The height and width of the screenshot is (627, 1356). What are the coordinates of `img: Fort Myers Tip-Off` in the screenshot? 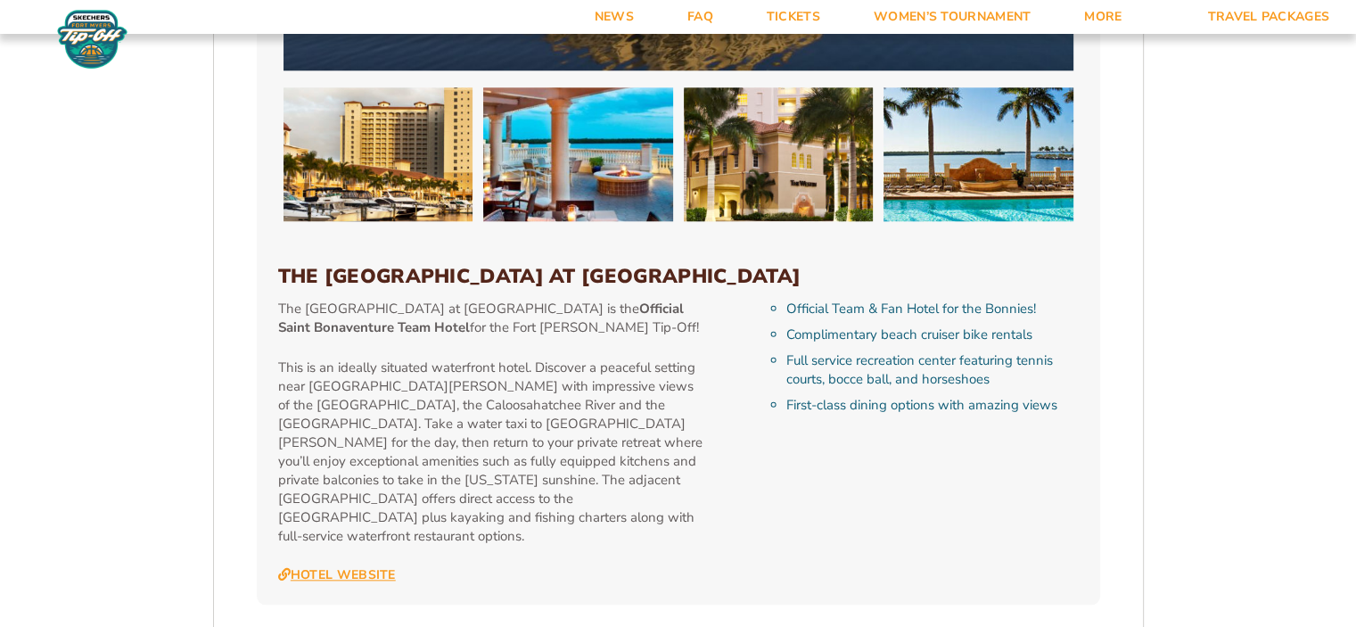 It's located at (92, 39).